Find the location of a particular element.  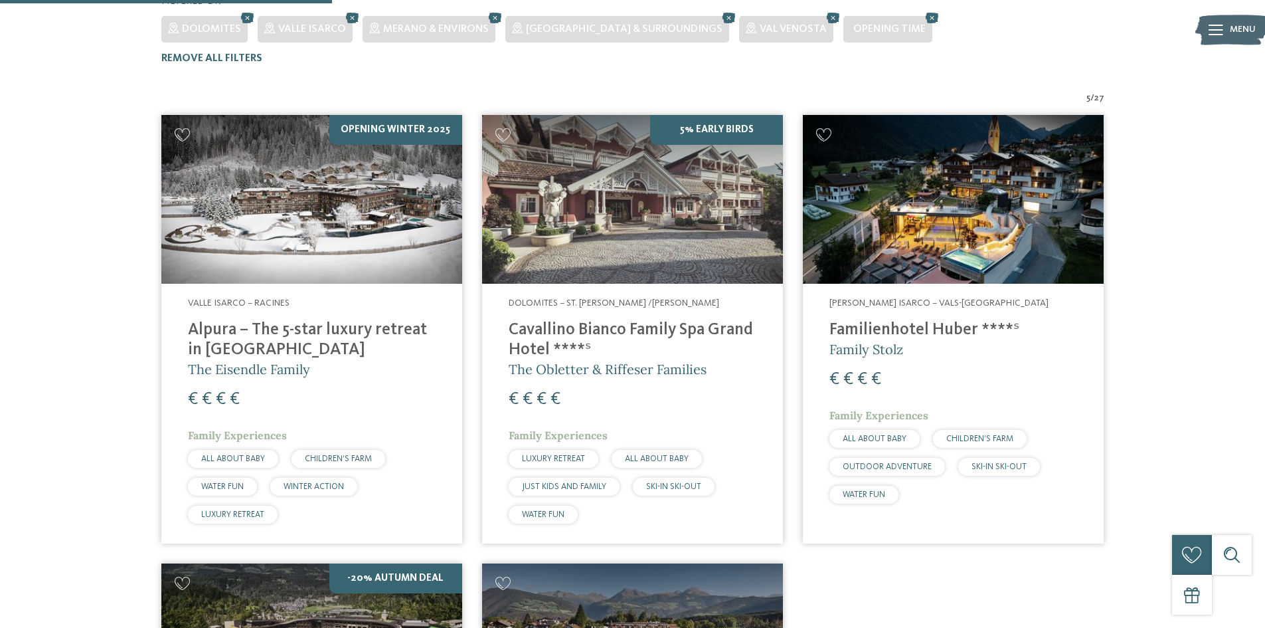

span: OUTDOOR ADVENTURE is located at coordinates (887, 466).